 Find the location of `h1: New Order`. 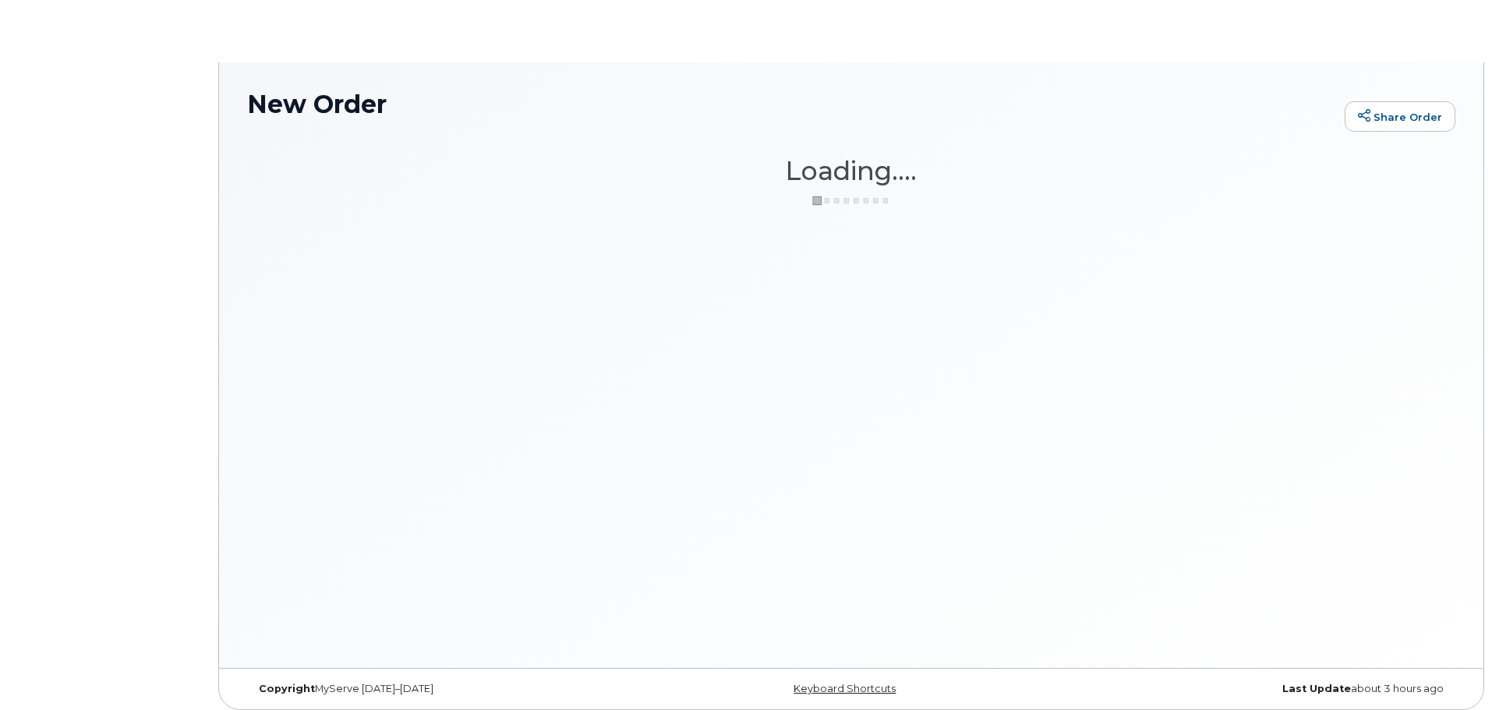

h1: New Order is located at coordinates (792, 104).